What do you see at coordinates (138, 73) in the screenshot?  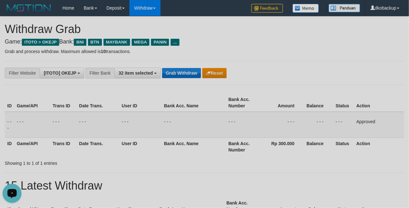 I see `button: 32 item selected` at bounding box center [138, 73].